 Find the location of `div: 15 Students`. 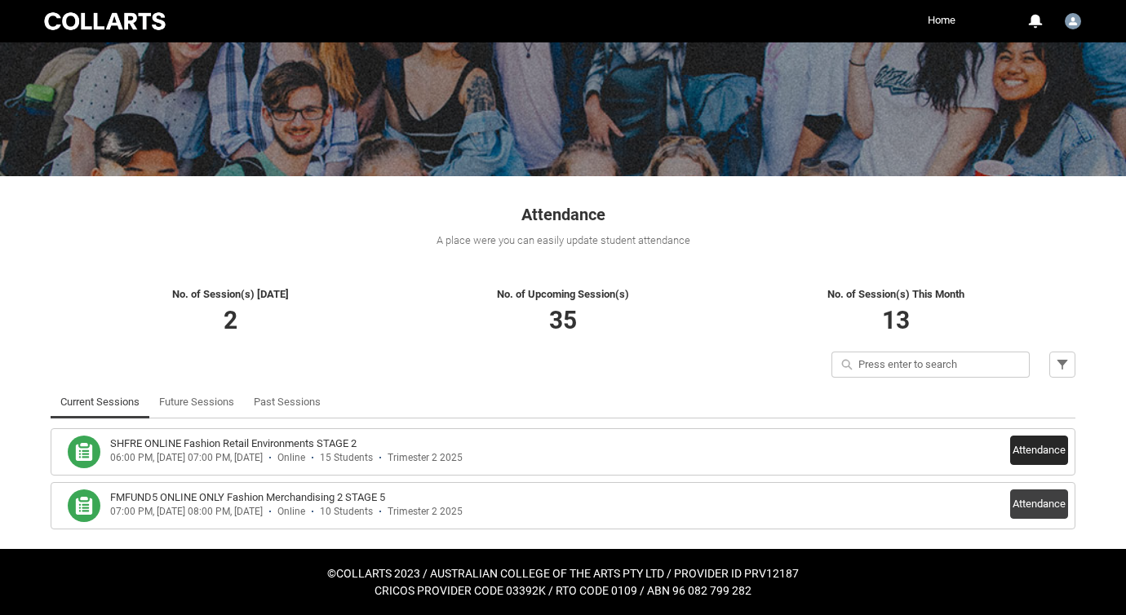

div: 15 Students is located at coordinates (346, 458).